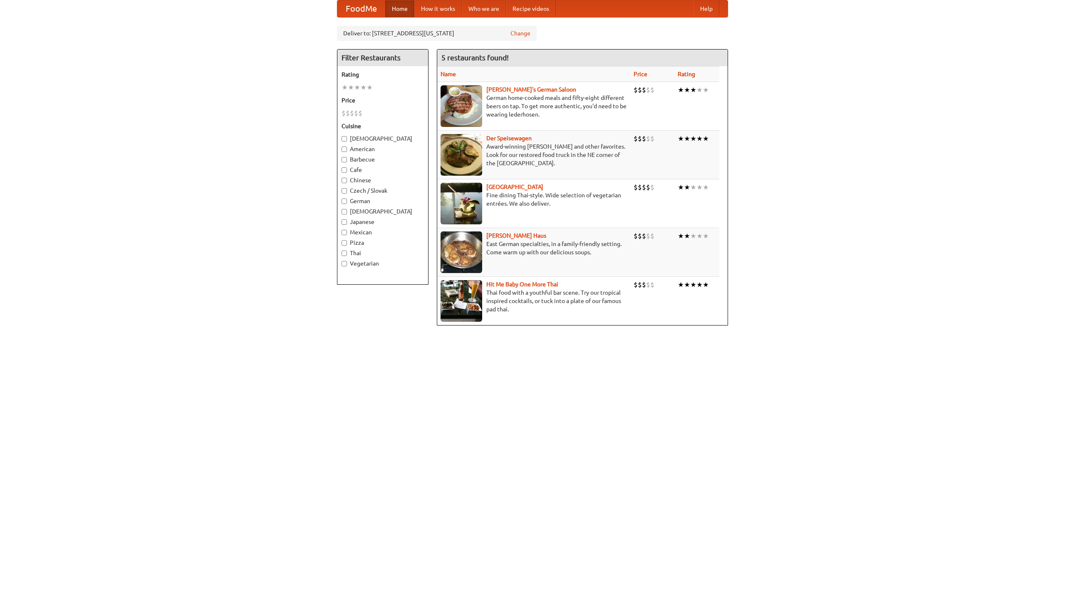  I want to click on b: Der Speisewagen, so click(509, 138).